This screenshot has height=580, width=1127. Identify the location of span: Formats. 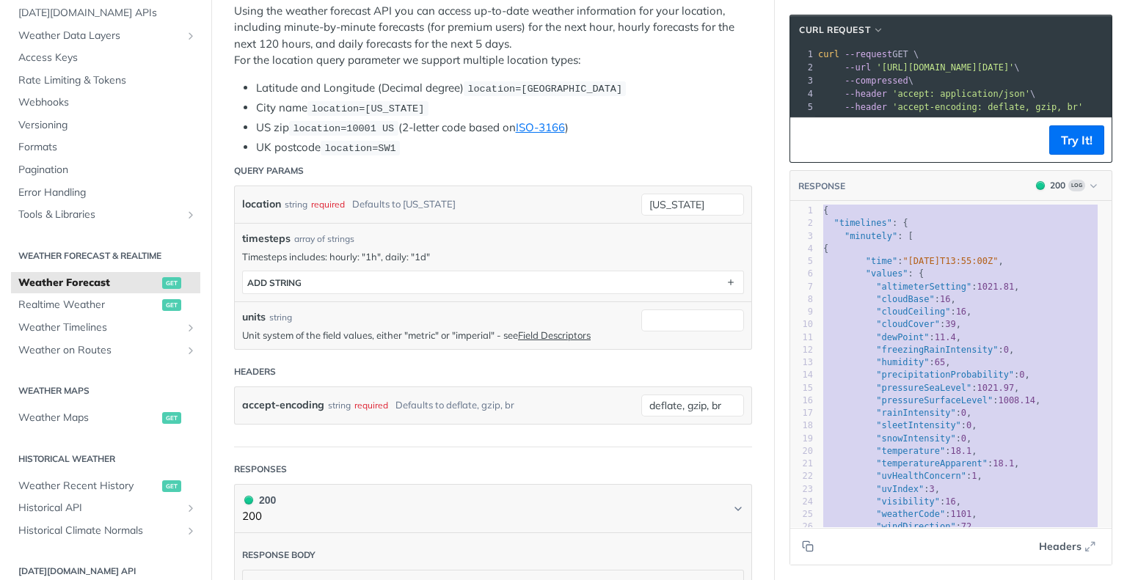
(107, 147).